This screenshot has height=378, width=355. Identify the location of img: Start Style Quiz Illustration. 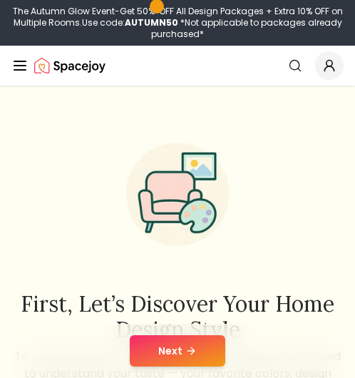
(177, 194).